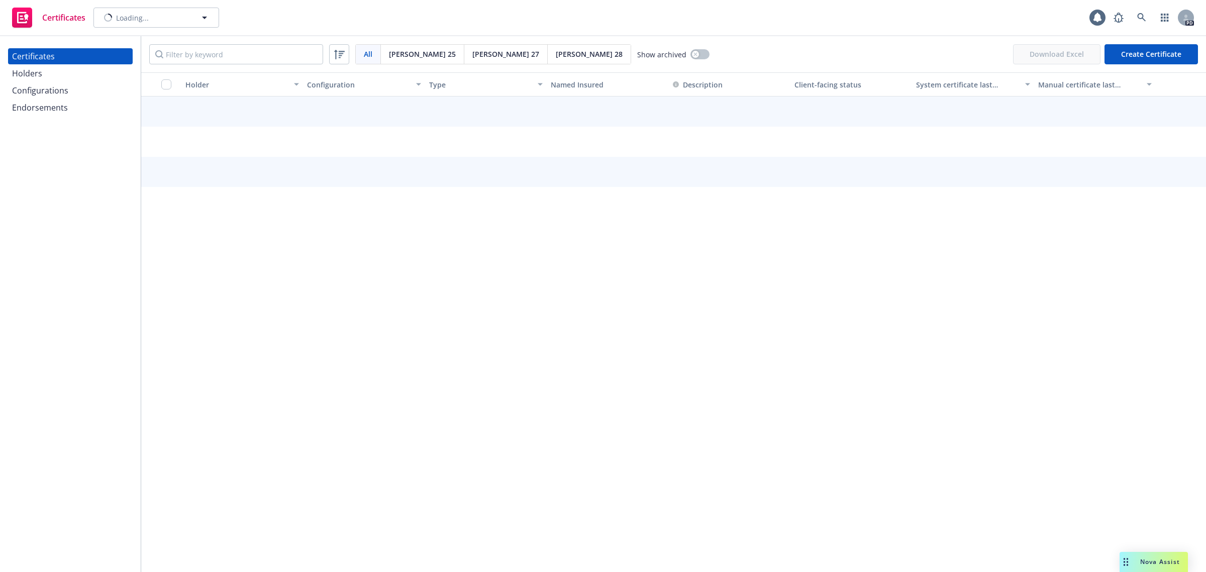 The width and height of the screenshot is (1206, 572). I want to click on button: Named Insured, so click(607, 84).